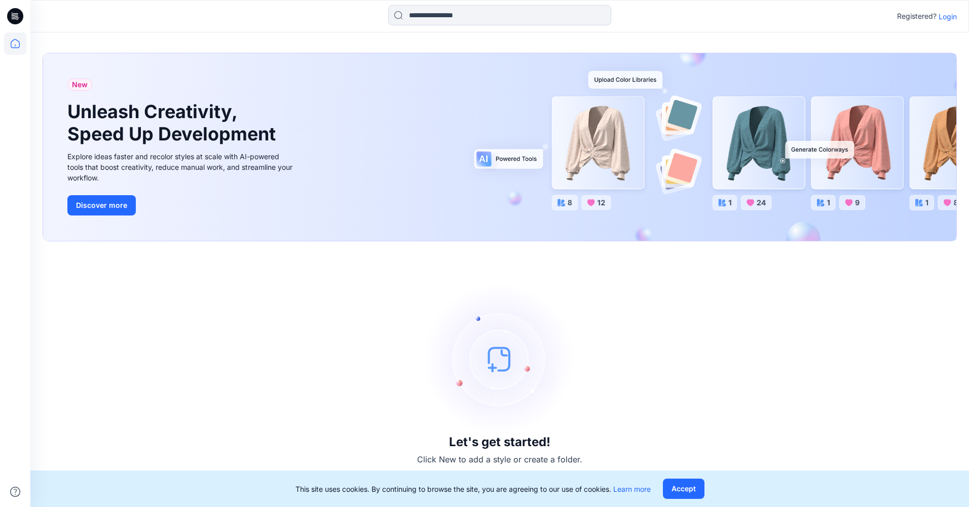 The width and height of the screenshot is (969, 507). Describe the element at coordinates (948, 16) in the screenshot. I see `p: Login` at that location.